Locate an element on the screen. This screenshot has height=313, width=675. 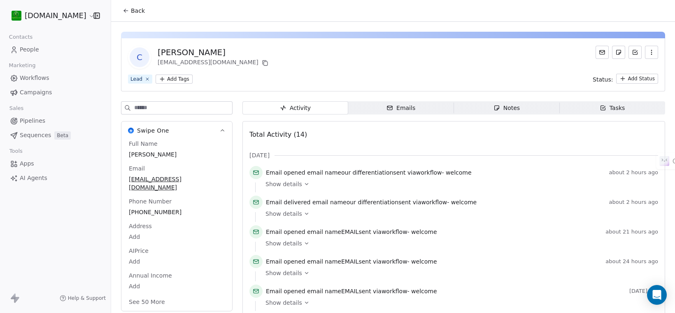
span: AIPrice is located at coordinates (139, 251).